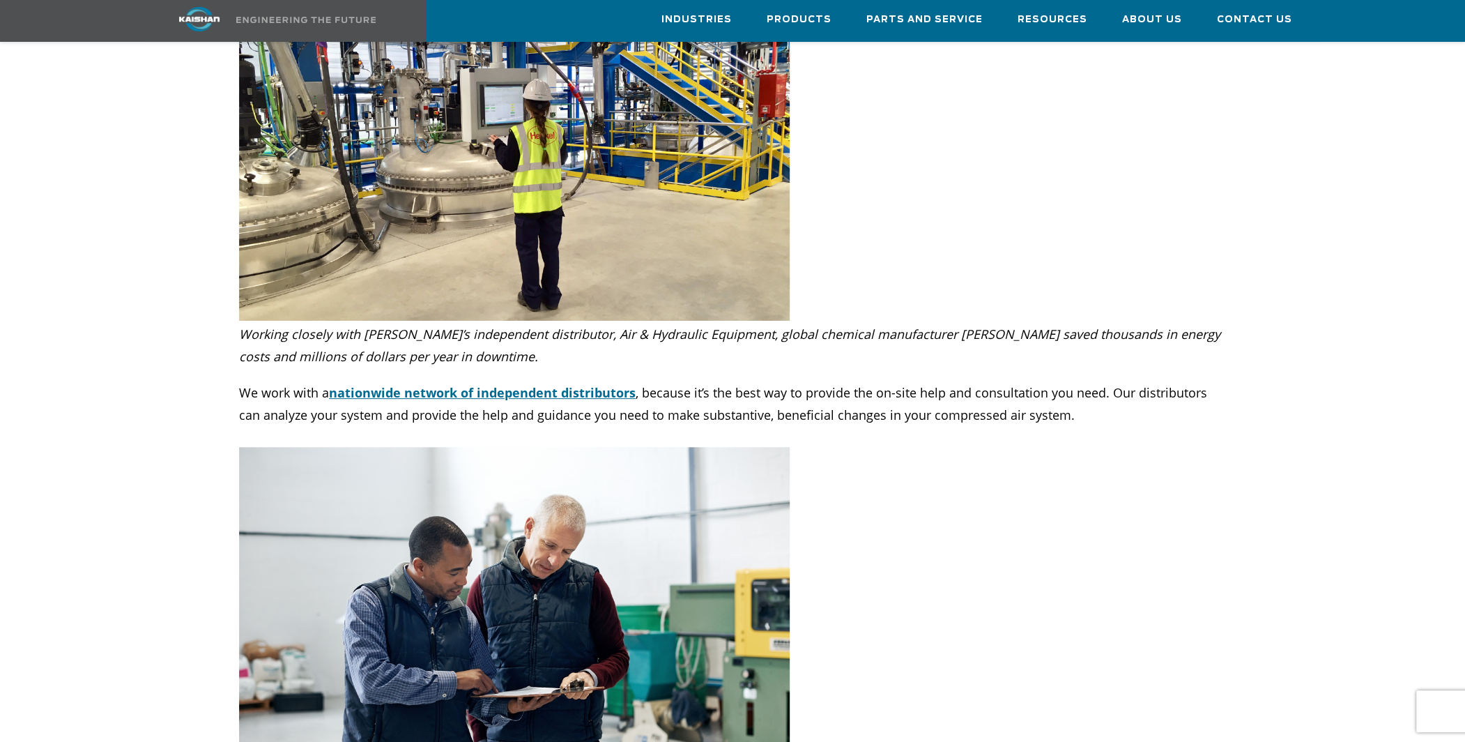 The height and width of the screenshot is (742, 1465). What do you see at coordinates (1053, 20) in the screenshot?
I see `a: Resources` at bounding box center [1053, 20].